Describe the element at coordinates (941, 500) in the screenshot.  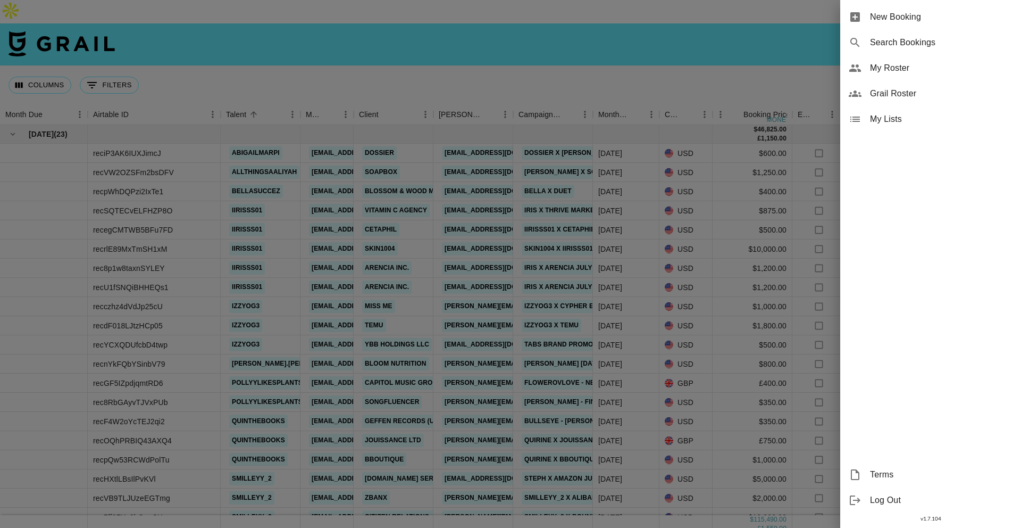
I see `span: Log Out` at that location.